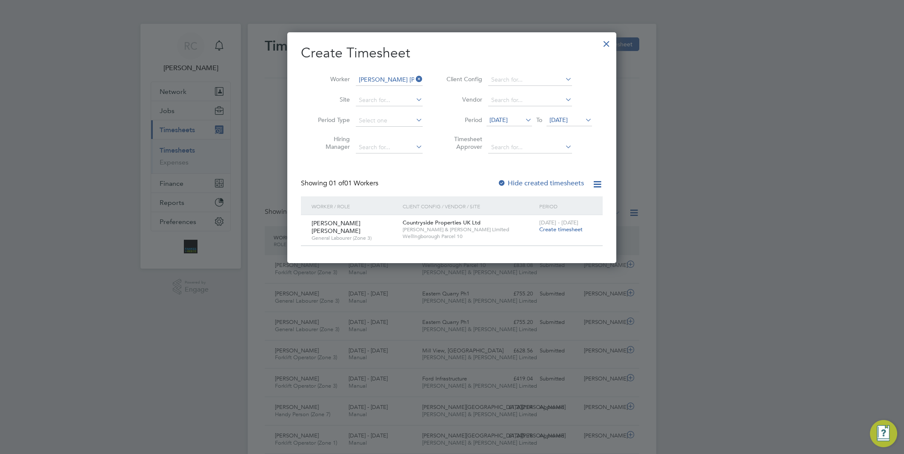 The height and width of the screenshot is (454, 904). Describe the element at coordinates (539, 120) in the screenshot. I see `span: To` at that location.